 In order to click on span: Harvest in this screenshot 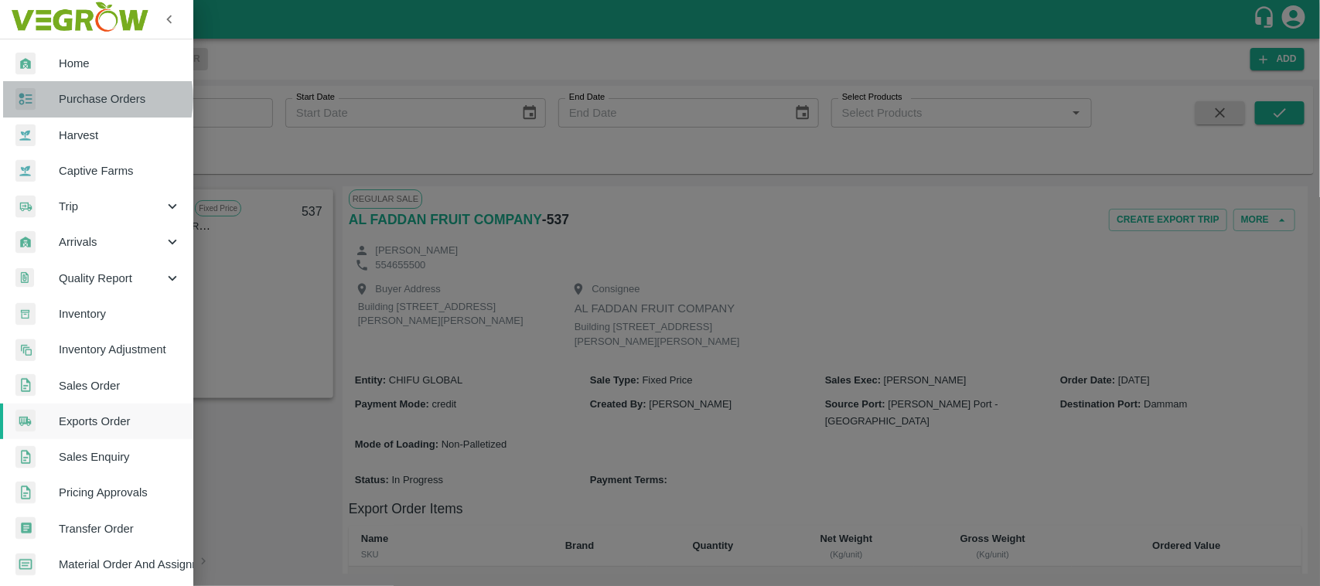, I will do `click(120, 135)`.